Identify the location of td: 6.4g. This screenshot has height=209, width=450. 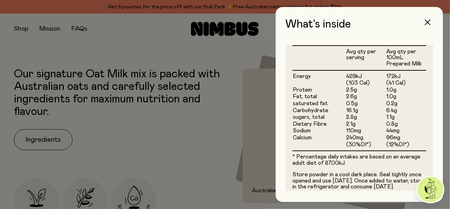
(406, 111).